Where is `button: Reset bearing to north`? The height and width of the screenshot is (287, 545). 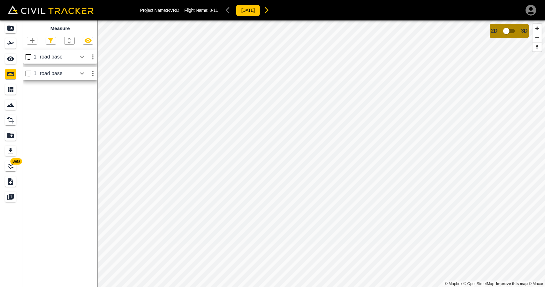 button: Reset bearing to north is located at coordinates (537, 47).